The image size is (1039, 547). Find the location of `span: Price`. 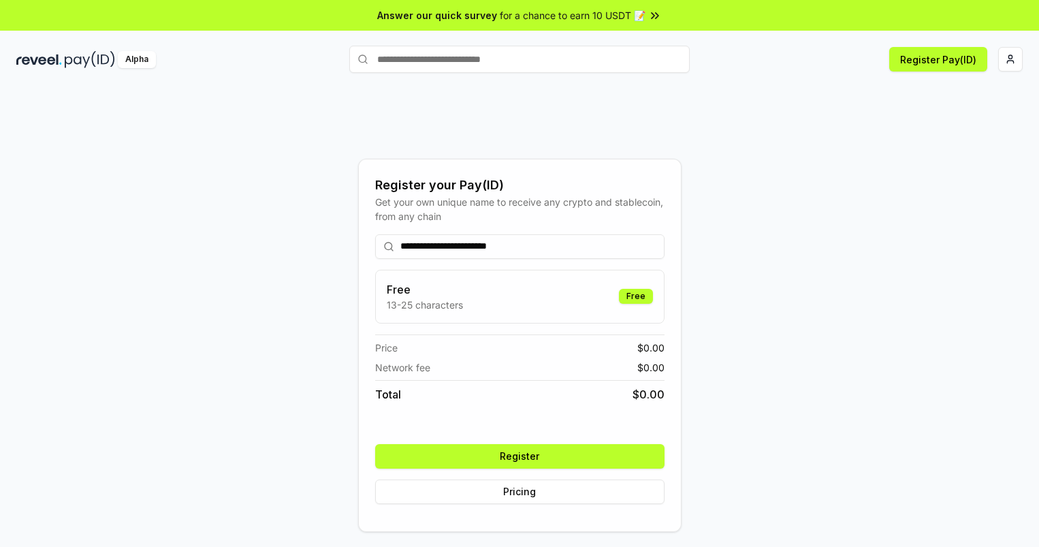

span: Price is located at coordinates (386, 347).